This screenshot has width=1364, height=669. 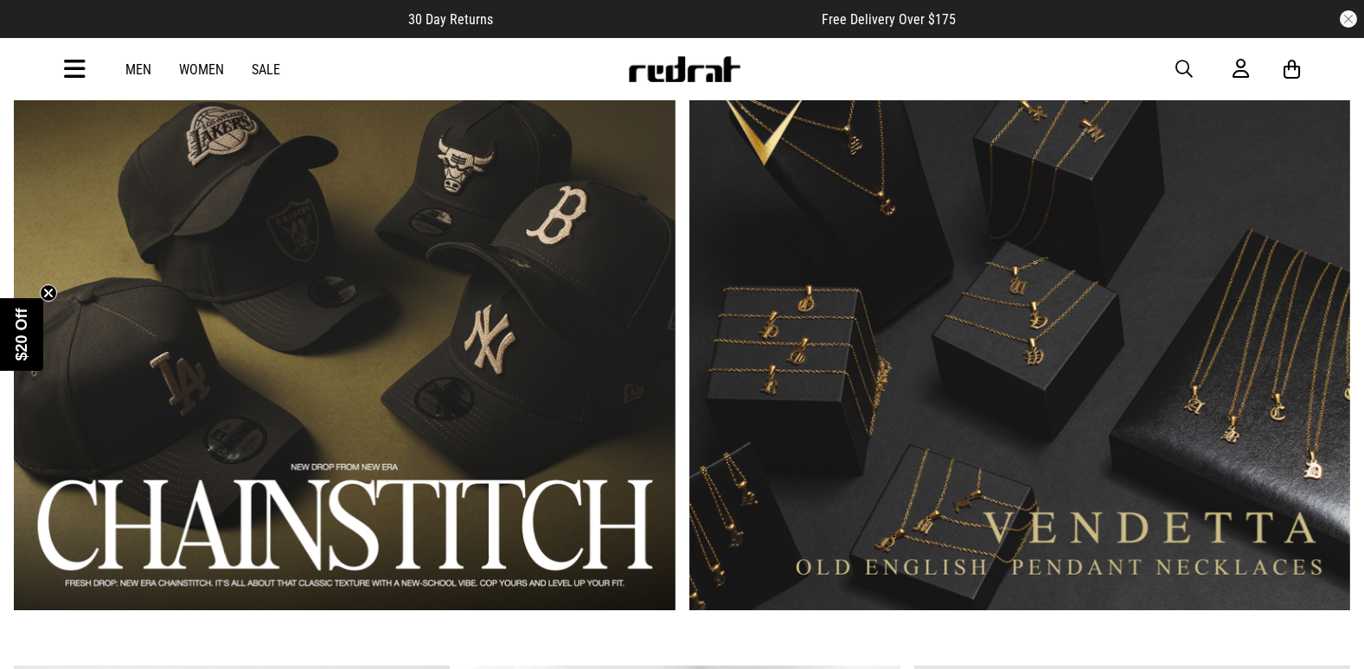 I want to click on a: Women, so click(x=201, y=69).